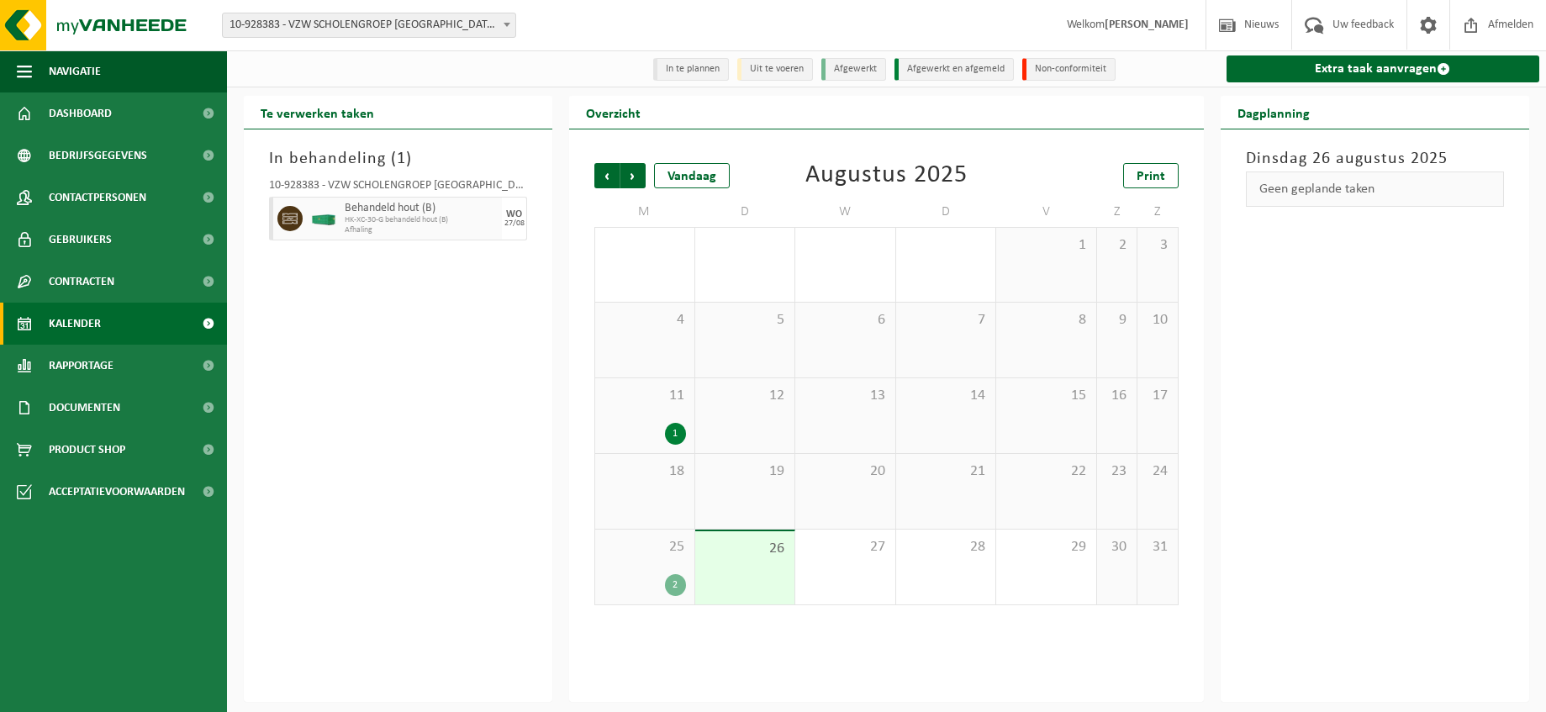 This screenshot has height=712, width=1546. I want to click on span: 25, so click(644, 547).